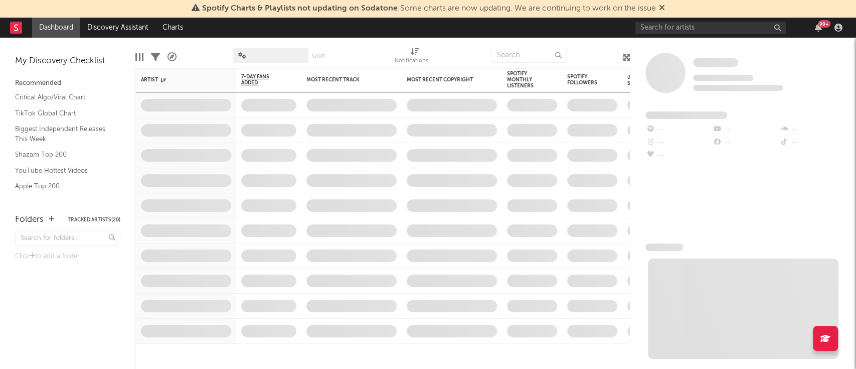 This screenshot has width=856, height=369. Describe the element at coordinates (94, 220) in the screenshot. I see `button: Tracked Artists(20)` at that location.